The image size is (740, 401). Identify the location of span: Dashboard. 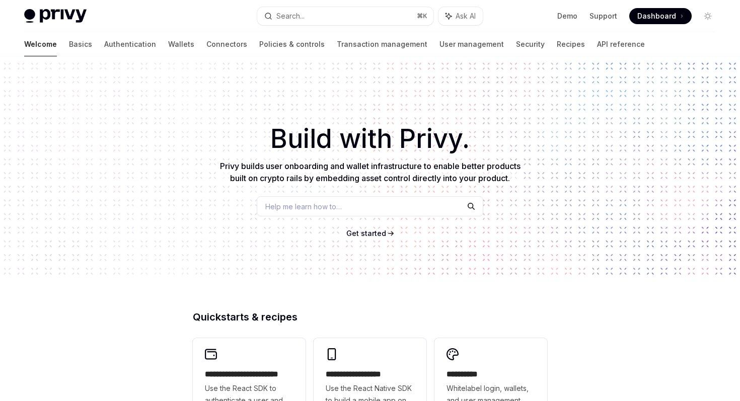
(656, 16).